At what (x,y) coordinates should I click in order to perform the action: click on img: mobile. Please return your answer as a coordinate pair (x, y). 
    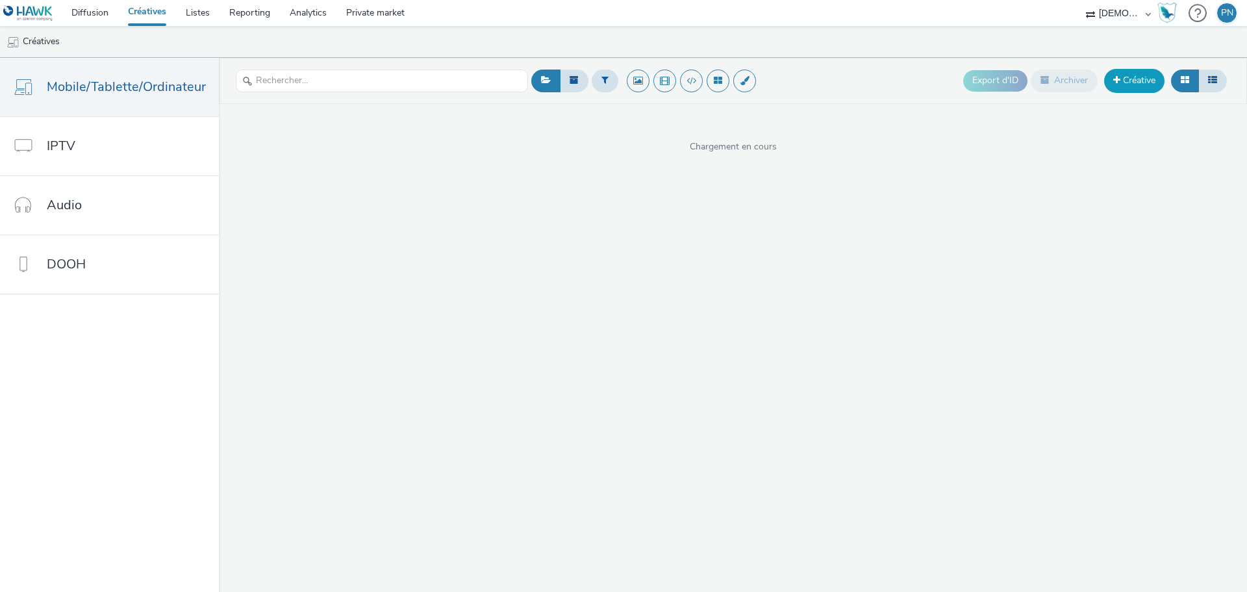
    Looking at the image, I should click on (13, 42).